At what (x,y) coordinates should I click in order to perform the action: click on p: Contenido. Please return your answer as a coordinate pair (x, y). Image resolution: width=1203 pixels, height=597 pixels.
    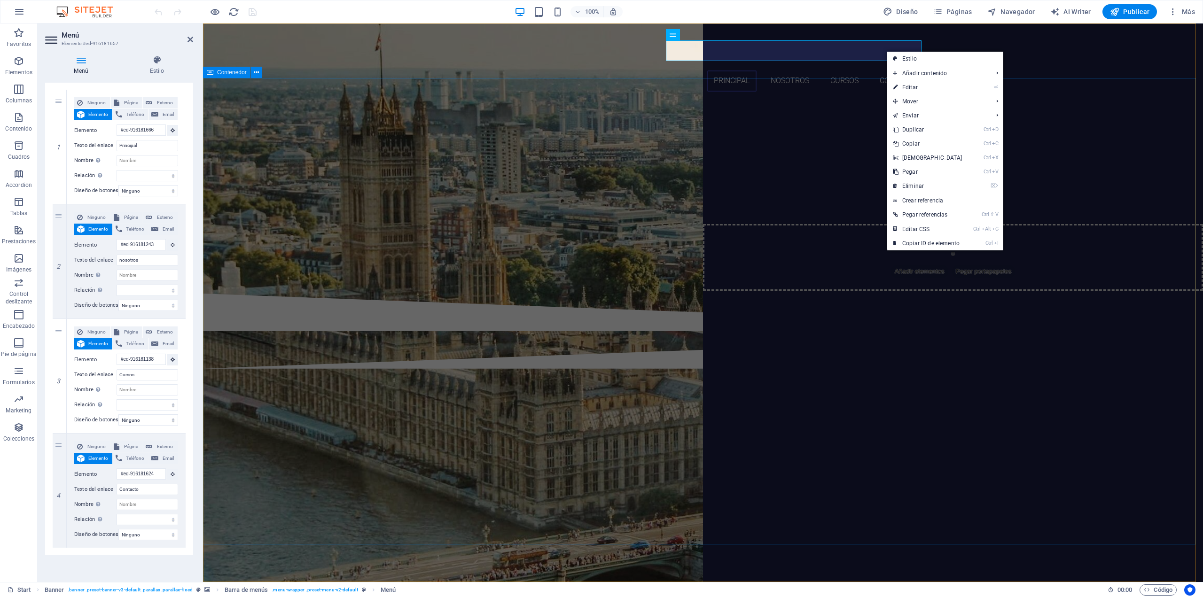
    Looking at the image, I should click on (18, 129).